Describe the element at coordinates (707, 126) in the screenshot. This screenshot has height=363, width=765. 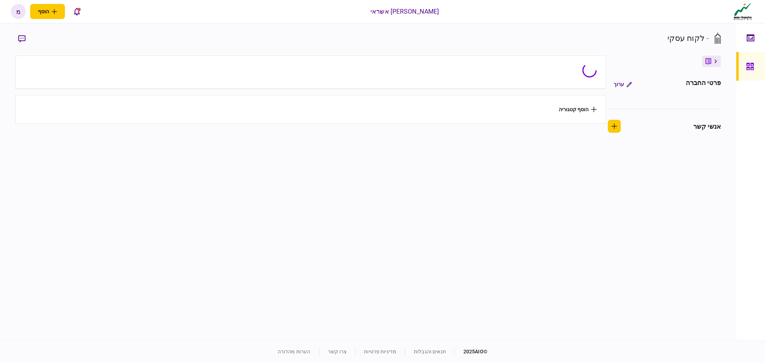
I see `div: אנשי קשר` at that location.